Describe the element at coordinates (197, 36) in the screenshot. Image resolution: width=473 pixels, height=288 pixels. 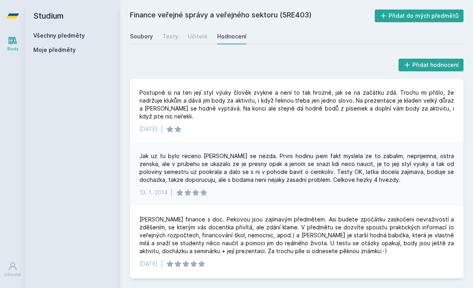
I see `a: Učitelé` at that location.